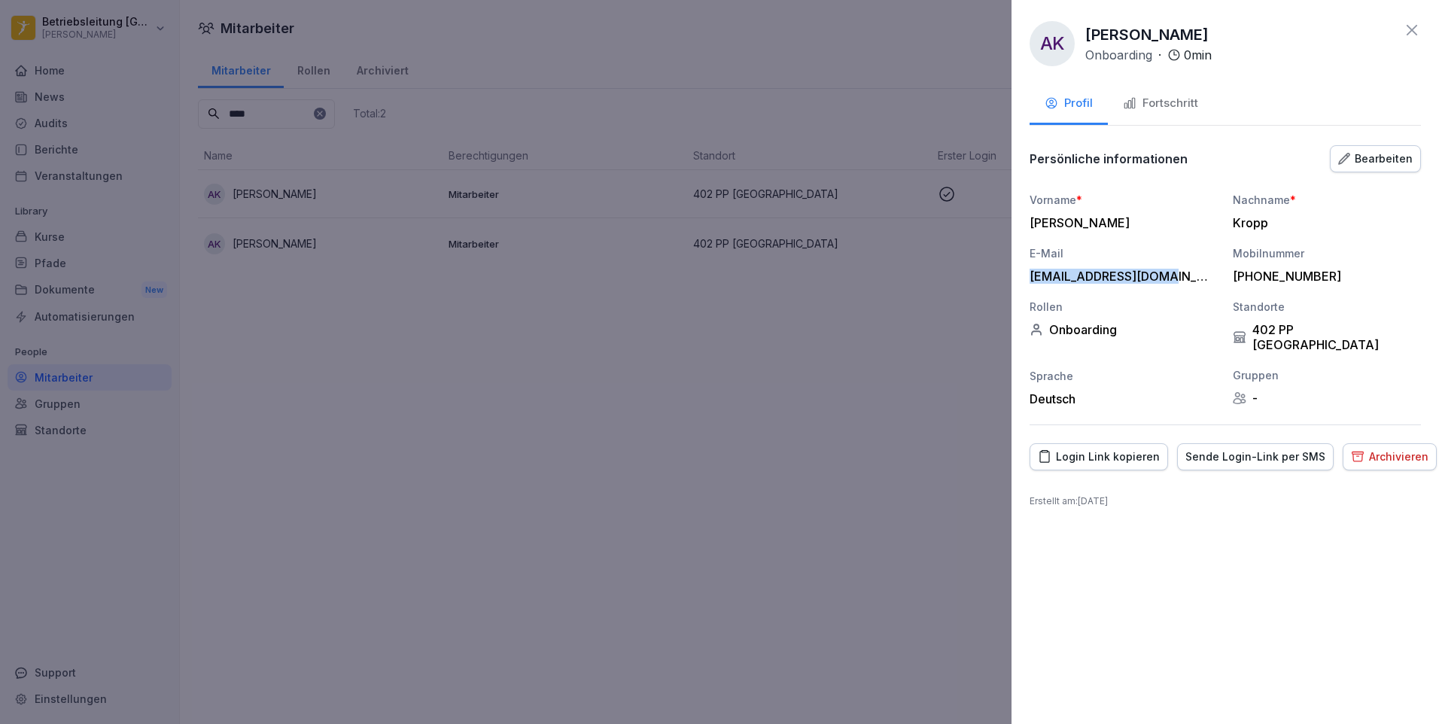 This screenshot has width=1439, height=724. Describe the element at coordinates (1327, 253) in the screenshot. I see `div: Mobilnummer` at that location.